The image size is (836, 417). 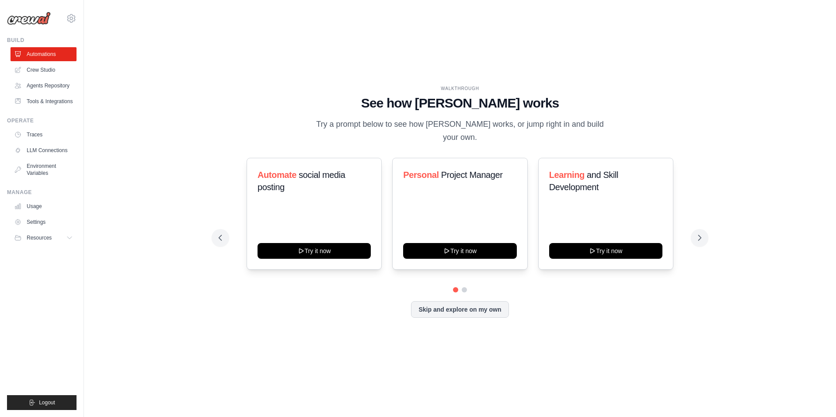 What do you see at coordinates (459, 309) in the screenshot?
I see `button: Skip and explore on my own` at bounding box center [459, 309].